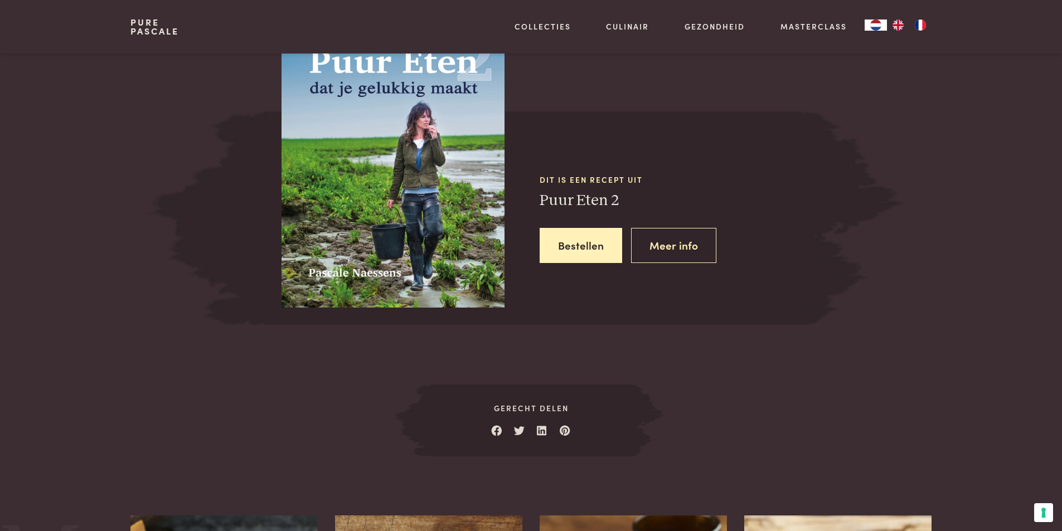 The width and height of the screenshot is (1062, 531). I want to click on a: Culinair, so click(627, 26).